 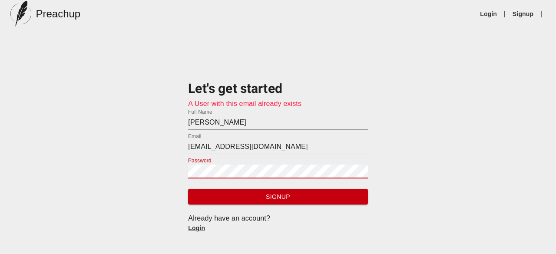 What do you see at coordinates (278, 89) in the screenshot?
I see `h3: Let's get started` at bounding box center [278, 89].